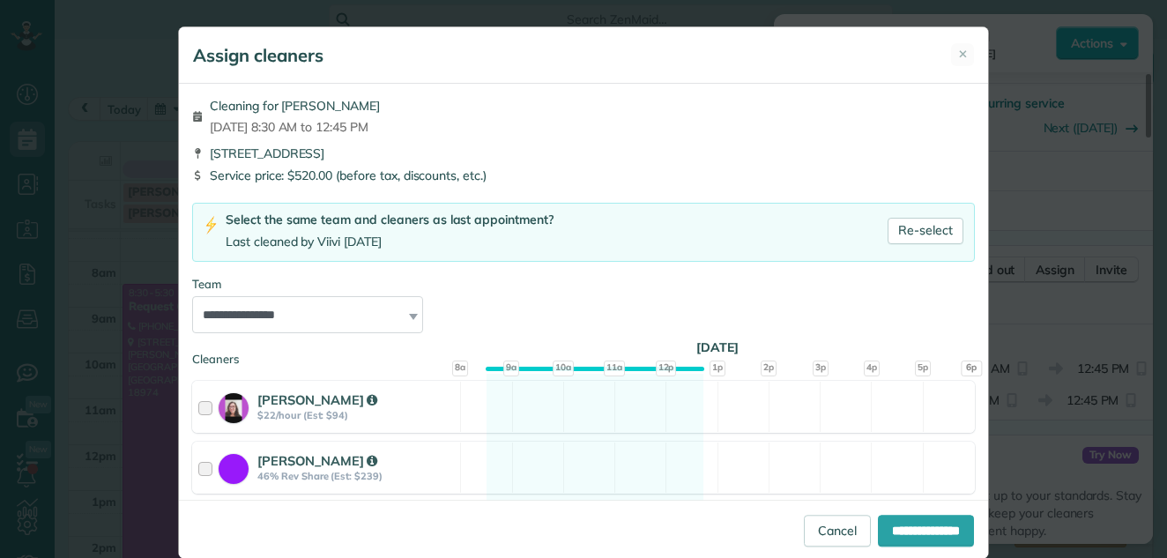  I want to click on strong: 46% Rev Share (Est: $239), so click(356, 476).